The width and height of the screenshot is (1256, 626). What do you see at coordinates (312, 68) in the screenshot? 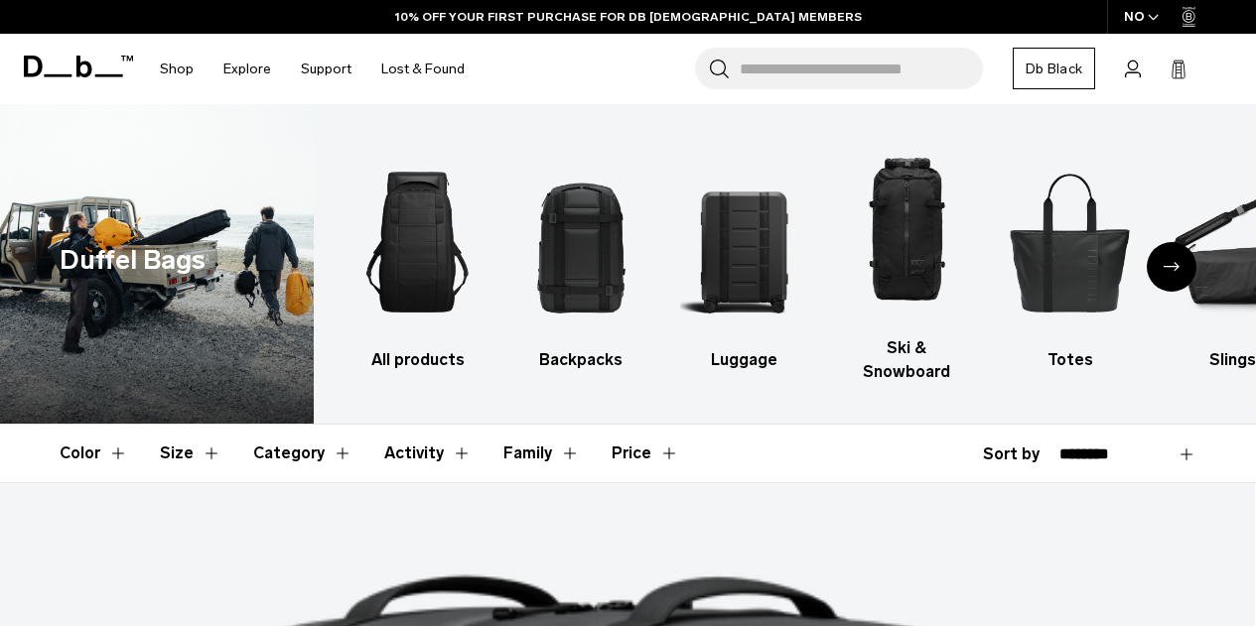
I see `nav: Main Navigation` at bounding box center [312, 68].